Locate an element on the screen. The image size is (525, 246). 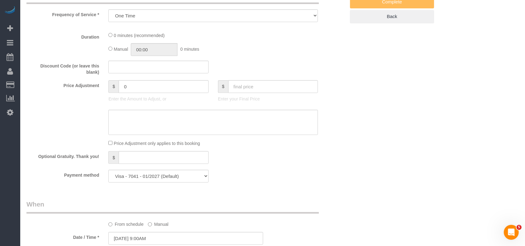
label: Payment method is located at coordinates (63, 174).